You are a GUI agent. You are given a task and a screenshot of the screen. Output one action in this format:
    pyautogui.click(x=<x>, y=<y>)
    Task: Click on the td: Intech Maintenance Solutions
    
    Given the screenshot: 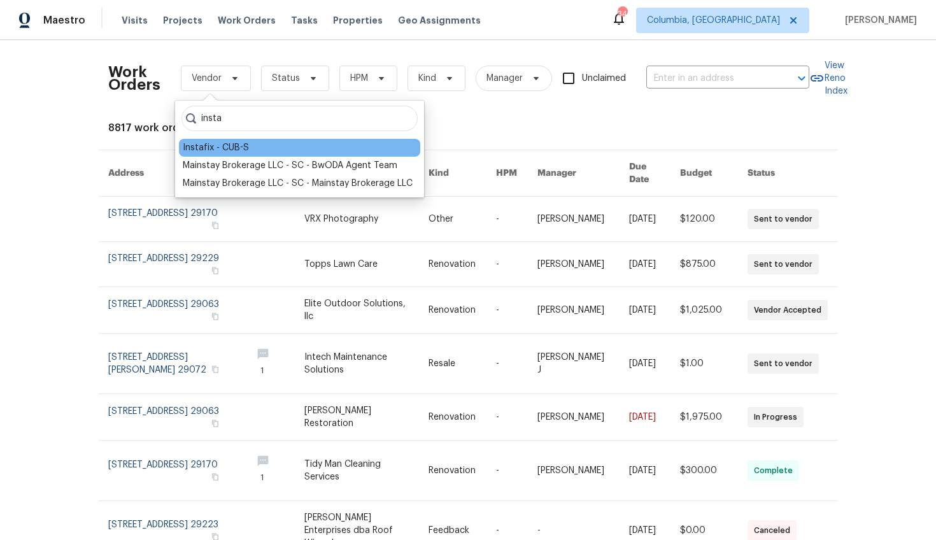 What is the action you would take?
    pyautogui.click(x=356, y=364)
    